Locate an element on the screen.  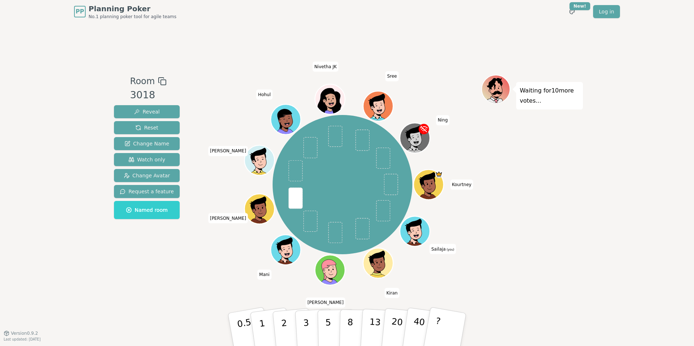
span: Named room is located at coordinates (147, 210).